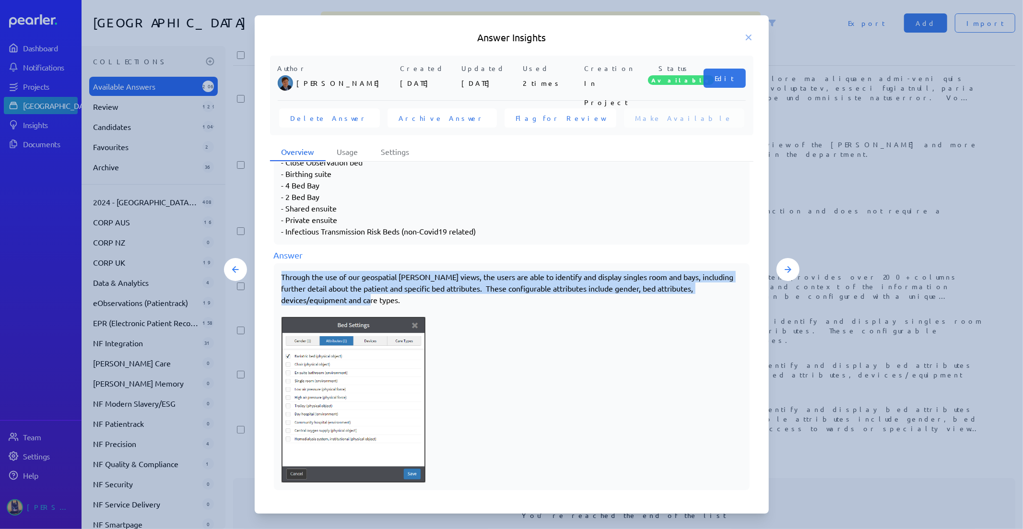 Image resolution: width=1023 pixels, height=529 pixels. What do you see at coordinates (298, 152) in the screenshot?
I see `li: Overview` at bounding box center [298, 152].